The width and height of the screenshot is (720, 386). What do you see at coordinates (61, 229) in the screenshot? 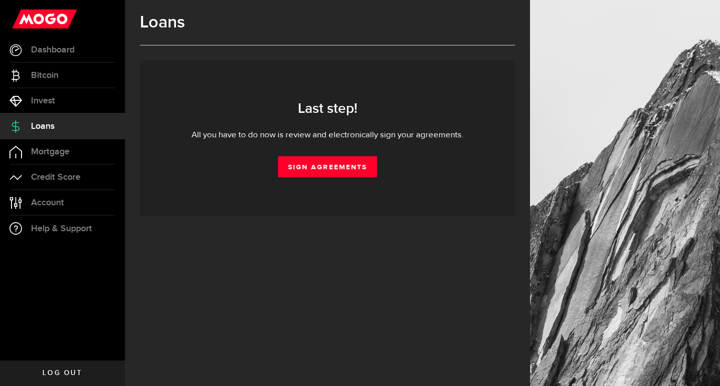
I see `span: Help & Support` at bounding box center [61, 229].